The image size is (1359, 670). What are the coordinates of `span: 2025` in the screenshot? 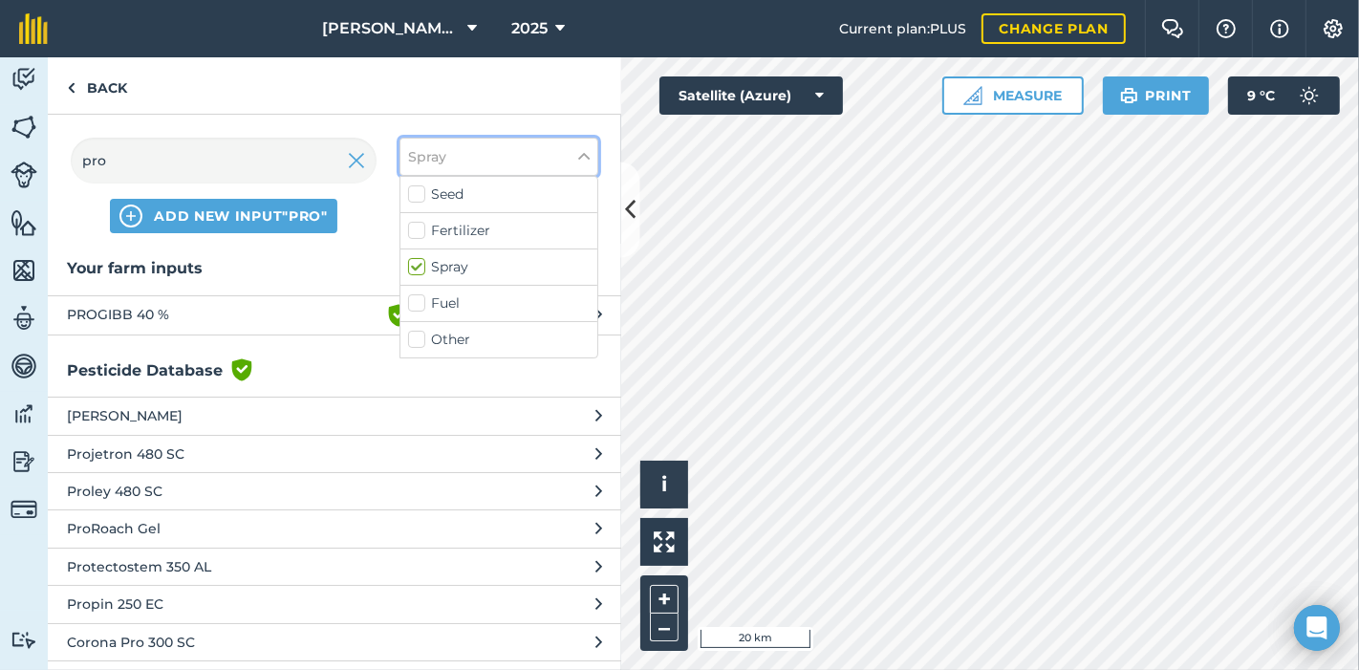 It's located at (529, 29).